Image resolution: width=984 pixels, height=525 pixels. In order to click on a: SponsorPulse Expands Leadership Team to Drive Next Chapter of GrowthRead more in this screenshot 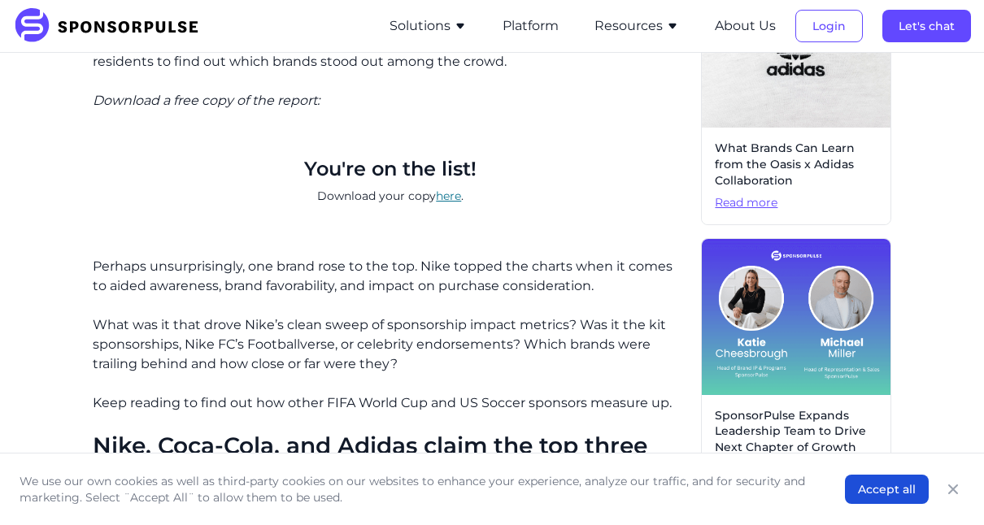, I will do `click(795, 365)`.